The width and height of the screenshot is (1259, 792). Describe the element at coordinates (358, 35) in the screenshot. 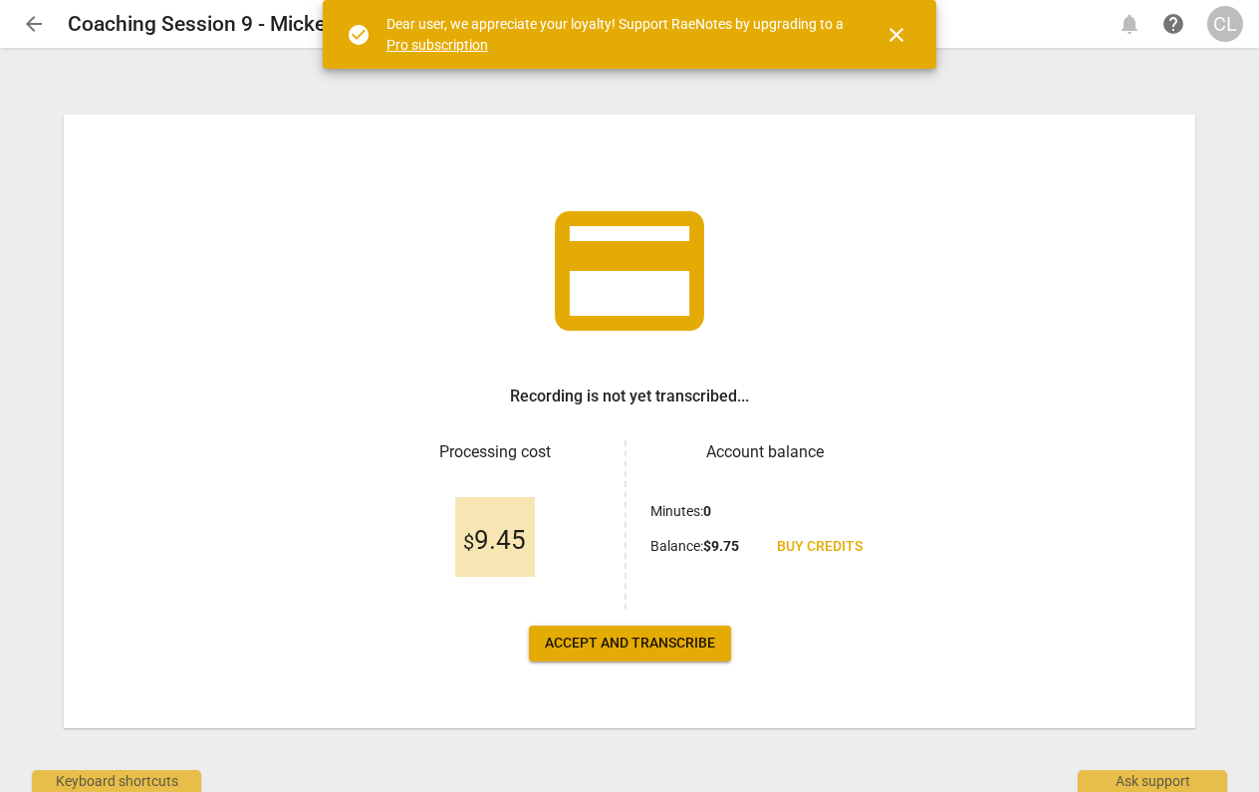

I see `span: check_circle` at that location.